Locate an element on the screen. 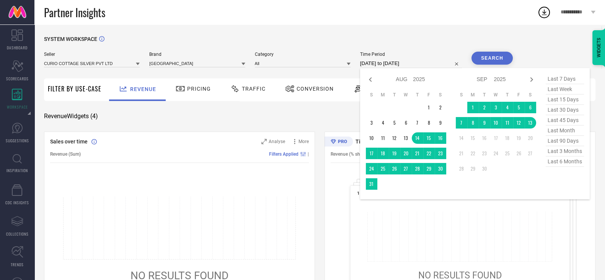  span: Partner Insights is located at coordinates (75, 12).